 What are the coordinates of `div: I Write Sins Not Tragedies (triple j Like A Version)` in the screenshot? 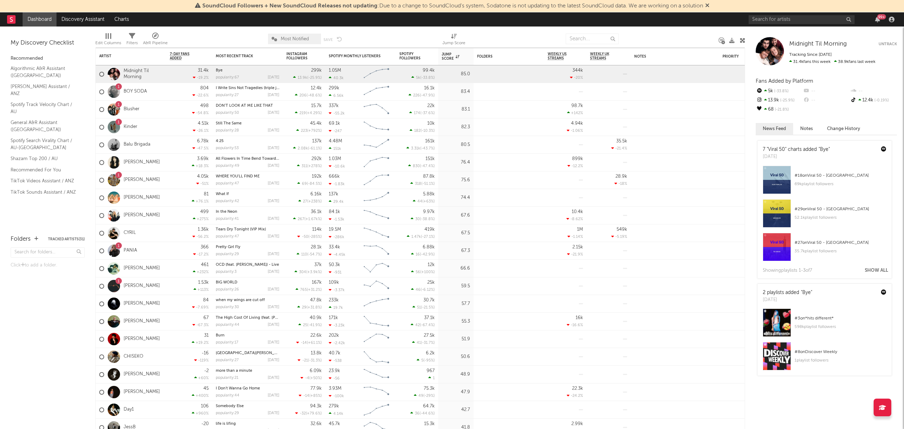 It's located at (247, 88).